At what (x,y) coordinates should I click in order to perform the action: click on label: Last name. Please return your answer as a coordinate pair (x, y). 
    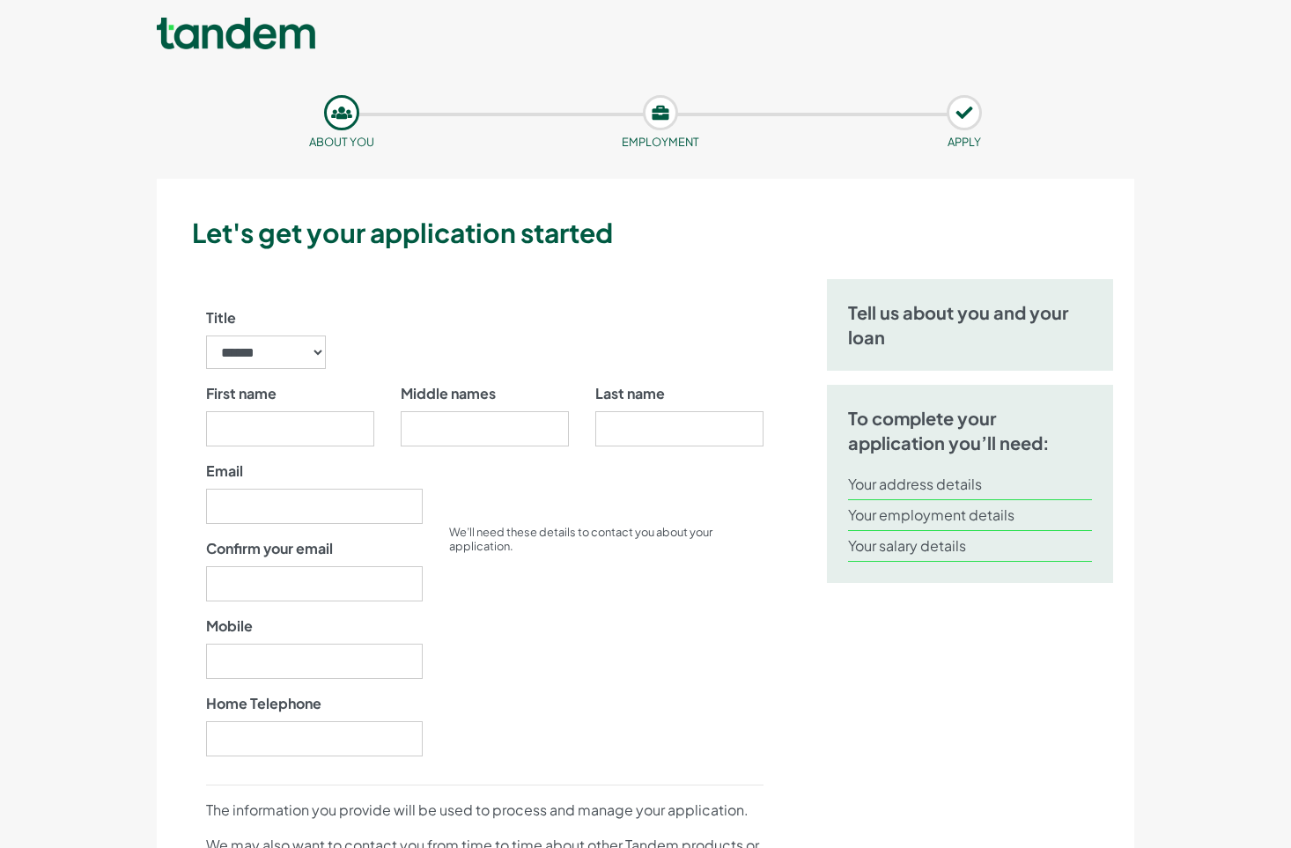
    Looking at the image, I should click on (630, 394).